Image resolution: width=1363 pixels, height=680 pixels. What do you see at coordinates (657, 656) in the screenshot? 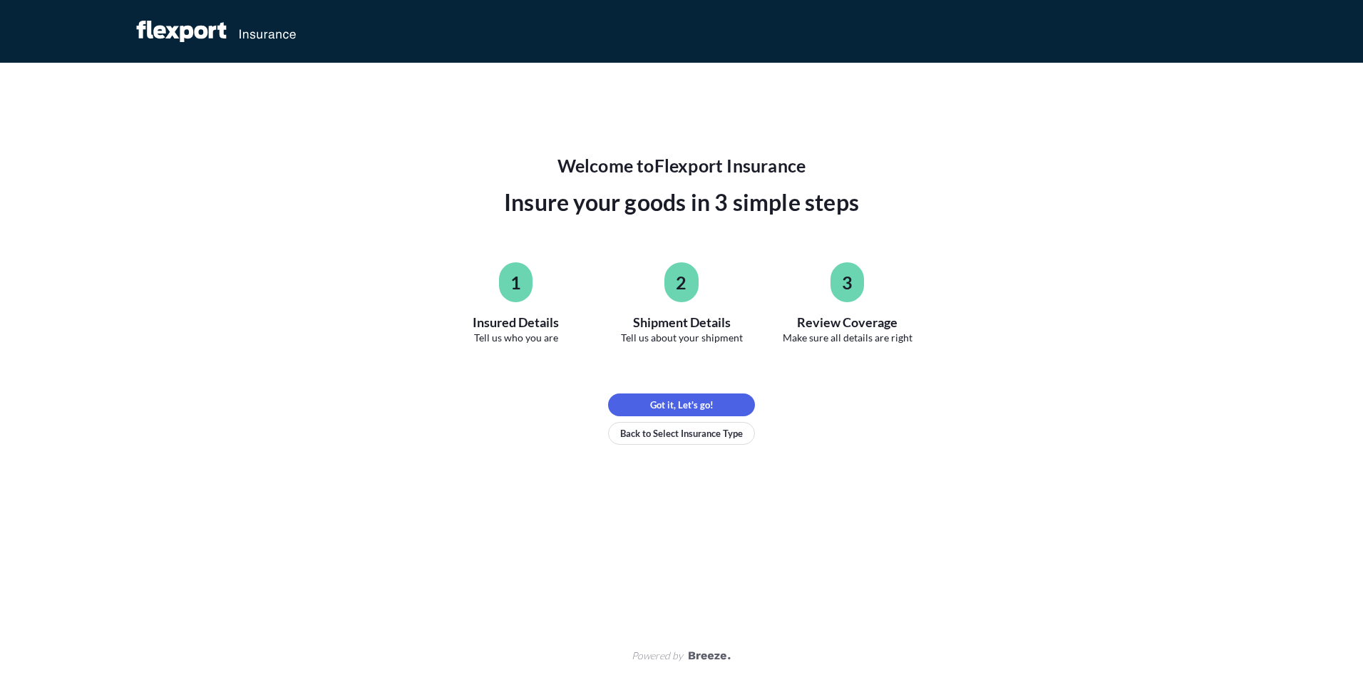
I see `span: Powered by` at bounding box center [657, 656].